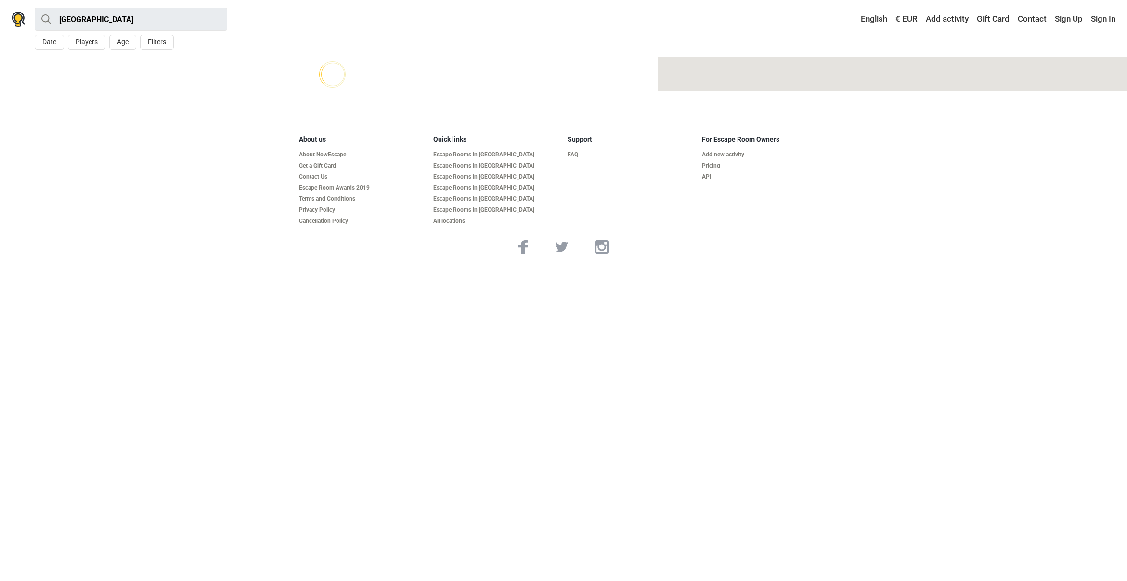  I want to click on h5: Quick links, so click(496, 139).